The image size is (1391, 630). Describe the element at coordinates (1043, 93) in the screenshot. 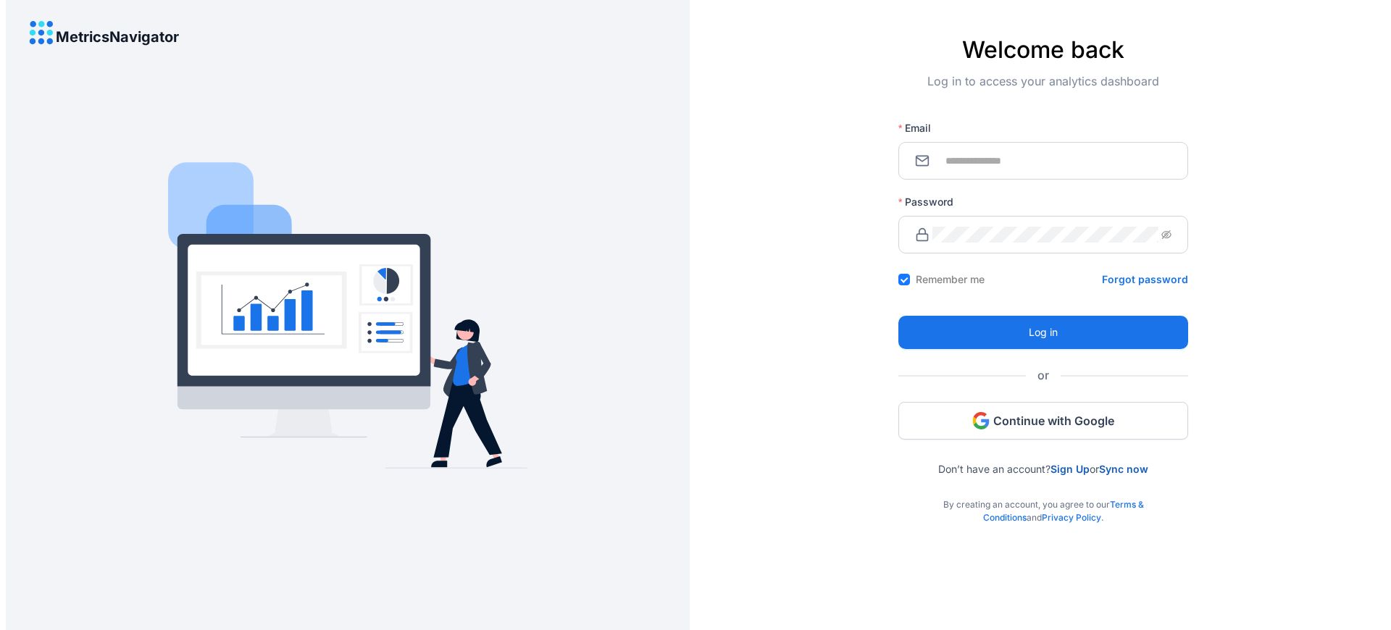

I see `div: Log in to access your analytics dashboard` at that location.